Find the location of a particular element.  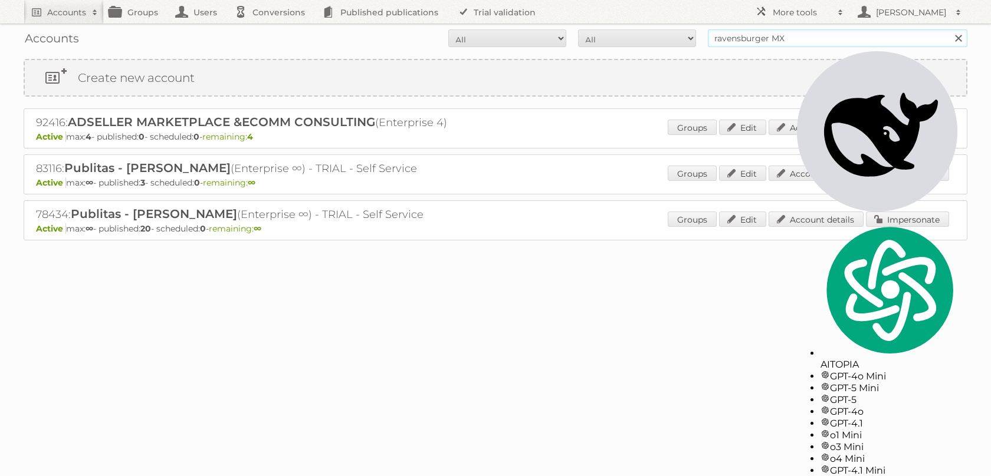

a: Create new account is located at coordinates (495, 78).